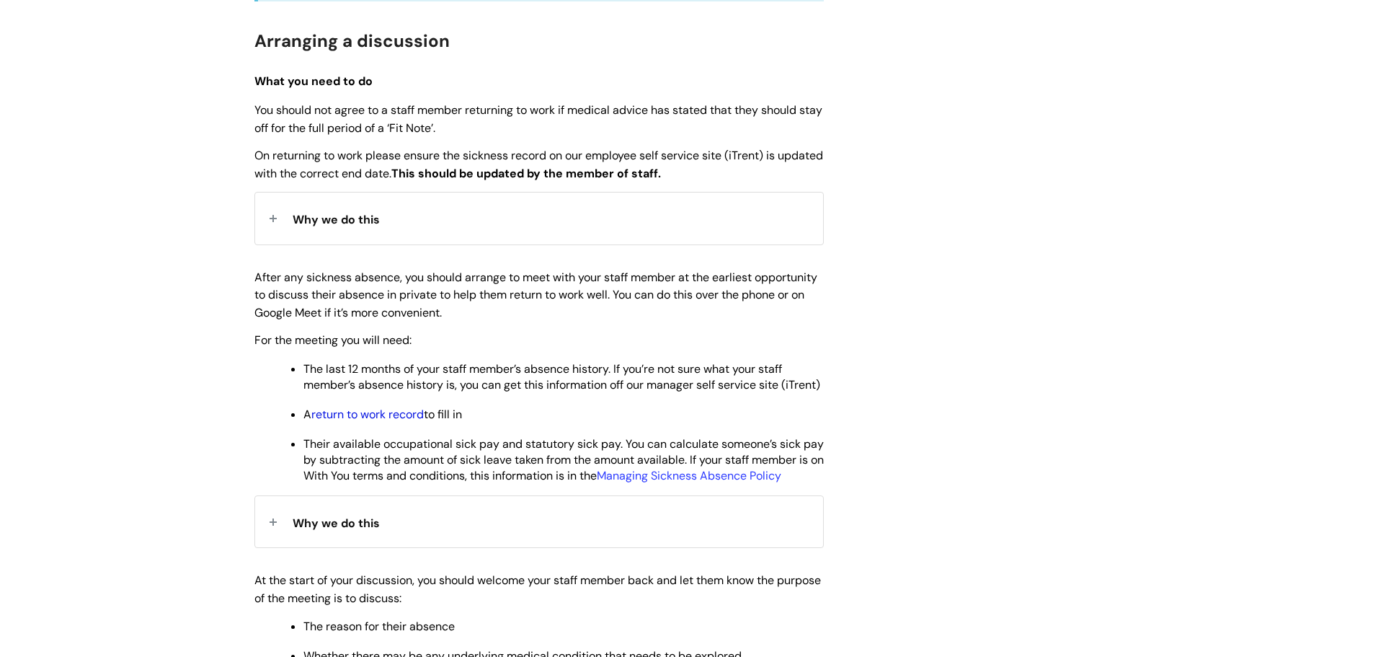 Image resolution: width=1373 pixels, height=657 pixels. Describe the element at coordinates (536, 295) in the screenshot. I see `span: After any sickness absence, you should arrange to meet with your staff member at the earliest opp...` at that location.